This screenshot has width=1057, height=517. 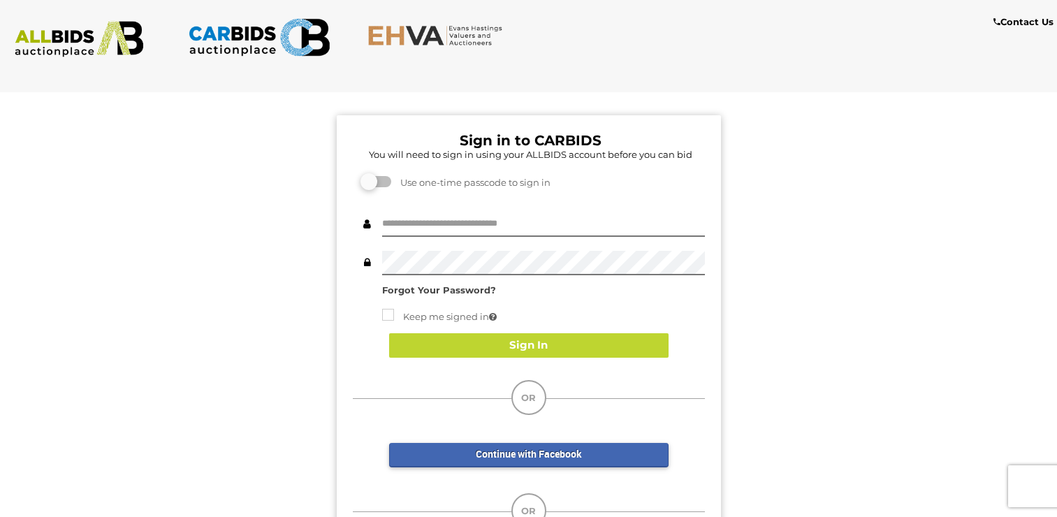 What do you see at coordinates (529, 345) in the screenshot?
I see `button: Sign In` at bounding box center [529, 345].